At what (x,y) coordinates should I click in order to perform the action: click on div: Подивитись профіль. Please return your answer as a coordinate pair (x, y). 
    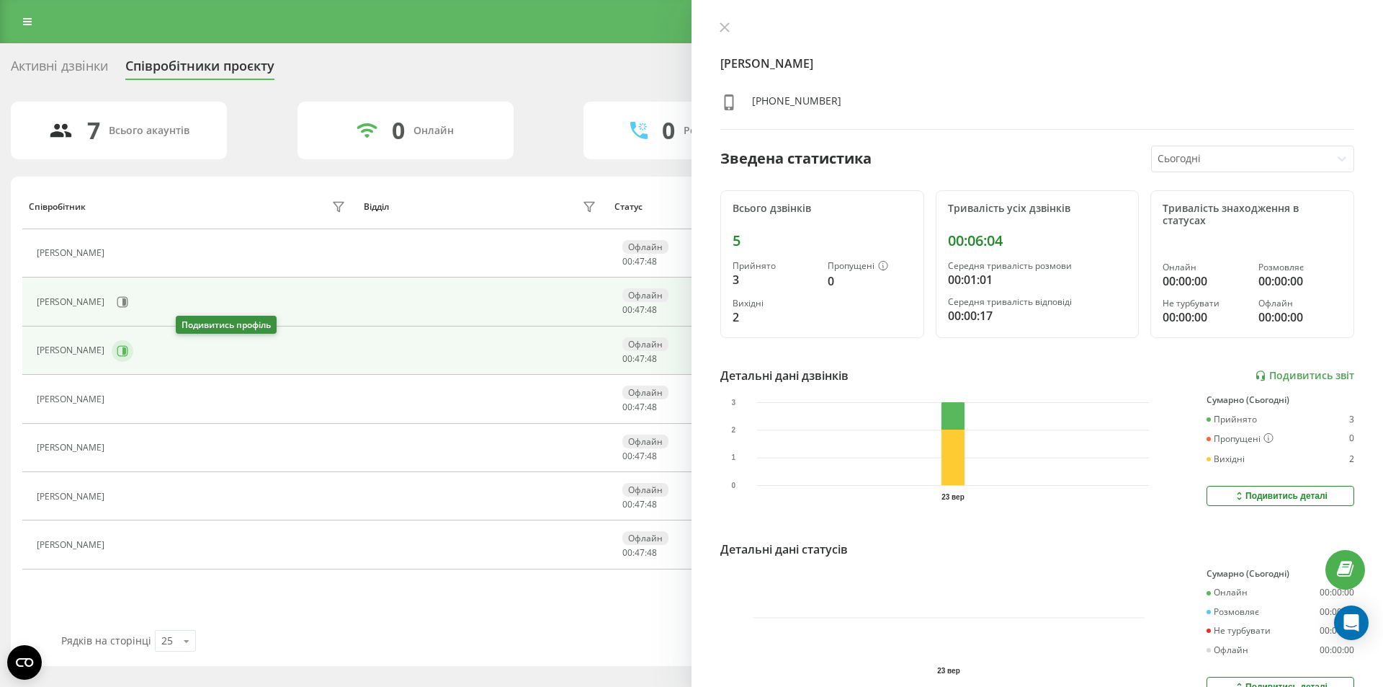
    Looking at the image, I should click on (226, 324).